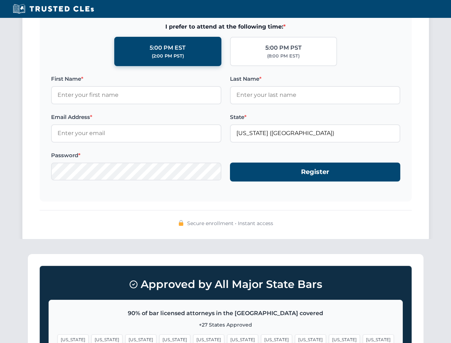  I want to click on input: Enter your last name, so click(315, 95).